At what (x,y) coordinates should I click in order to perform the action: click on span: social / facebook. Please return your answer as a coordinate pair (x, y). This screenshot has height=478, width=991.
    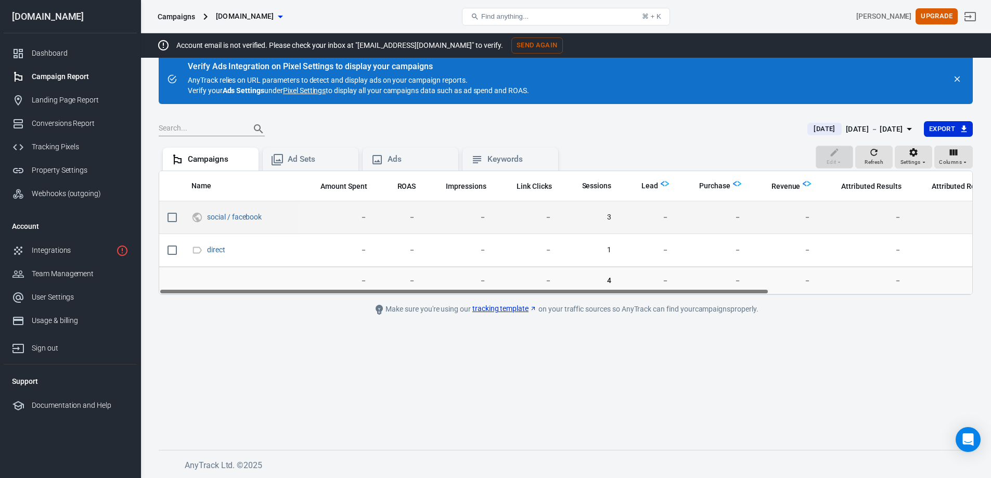
    Looking at the image, I should click on (235, 217).